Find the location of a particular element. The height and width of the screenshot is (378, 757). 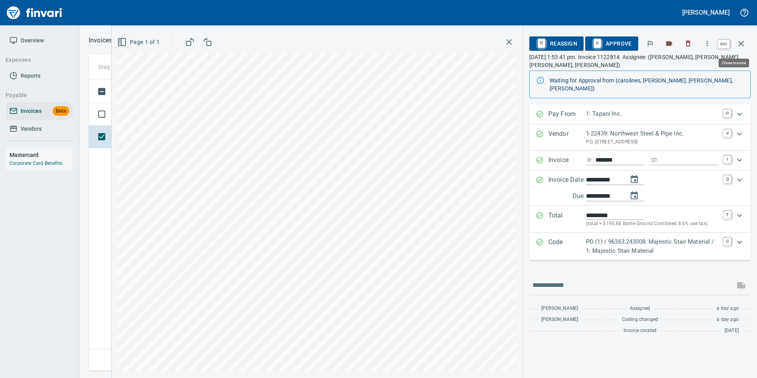

button: Labels is located at coordinates (669, 44).